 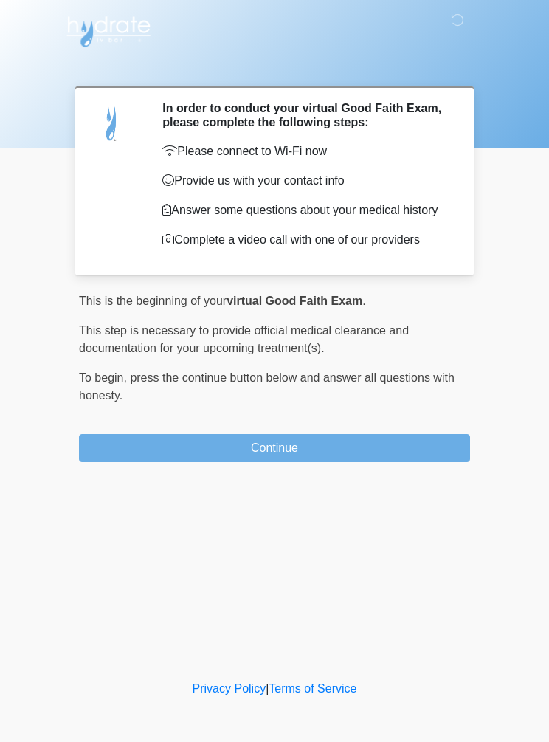 What do you see at coordinates (244, 339) in the screenshot?
I see `span: This step is necessary to provide official medical clearance and documentation for your upcoming ...` at bounding box center [244, 339].